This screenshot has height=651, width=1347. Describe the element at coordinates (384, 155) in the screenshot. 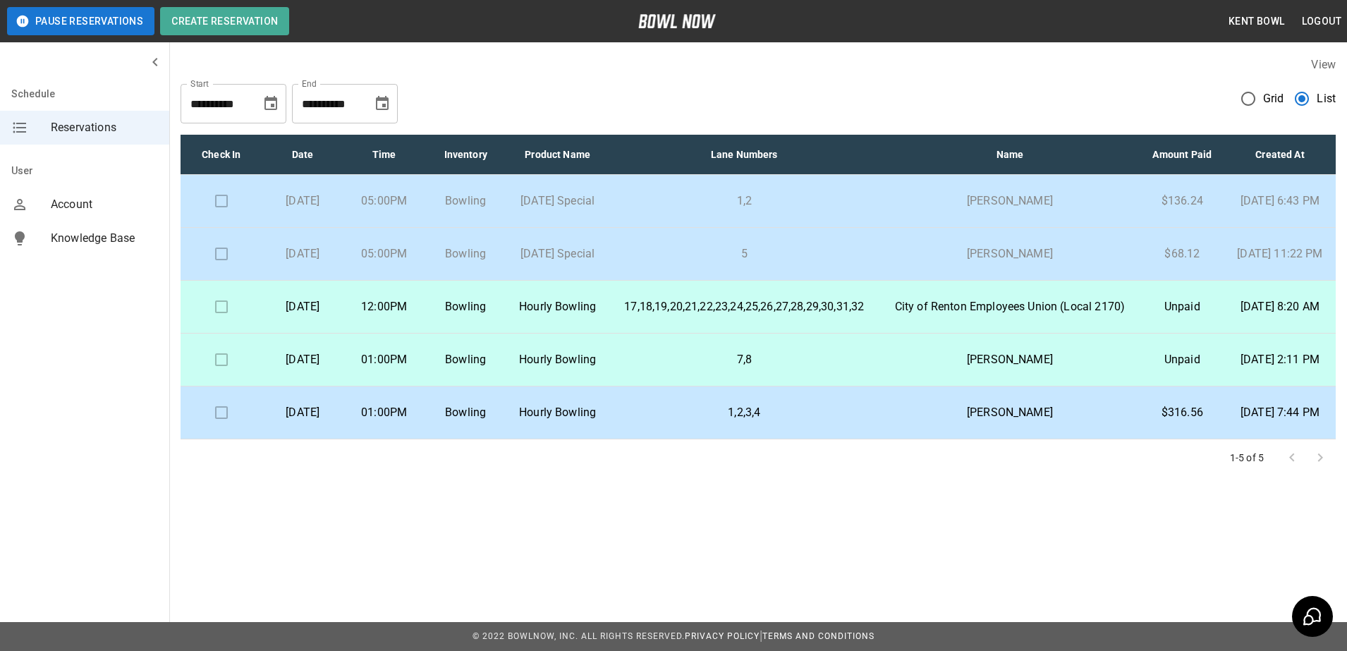

I see `th: Time` at that location.